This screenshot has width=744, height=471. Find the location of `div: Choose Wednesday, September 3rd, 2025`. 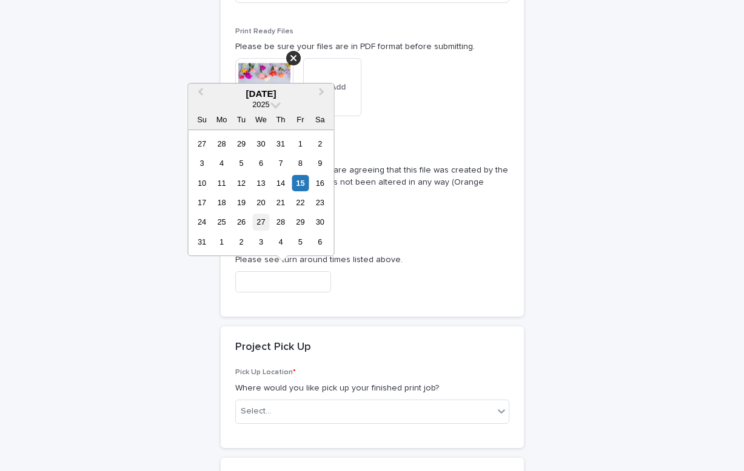

div: Choose Wednesday, September 3rd, 2025 is located at coordinates (261, 242).